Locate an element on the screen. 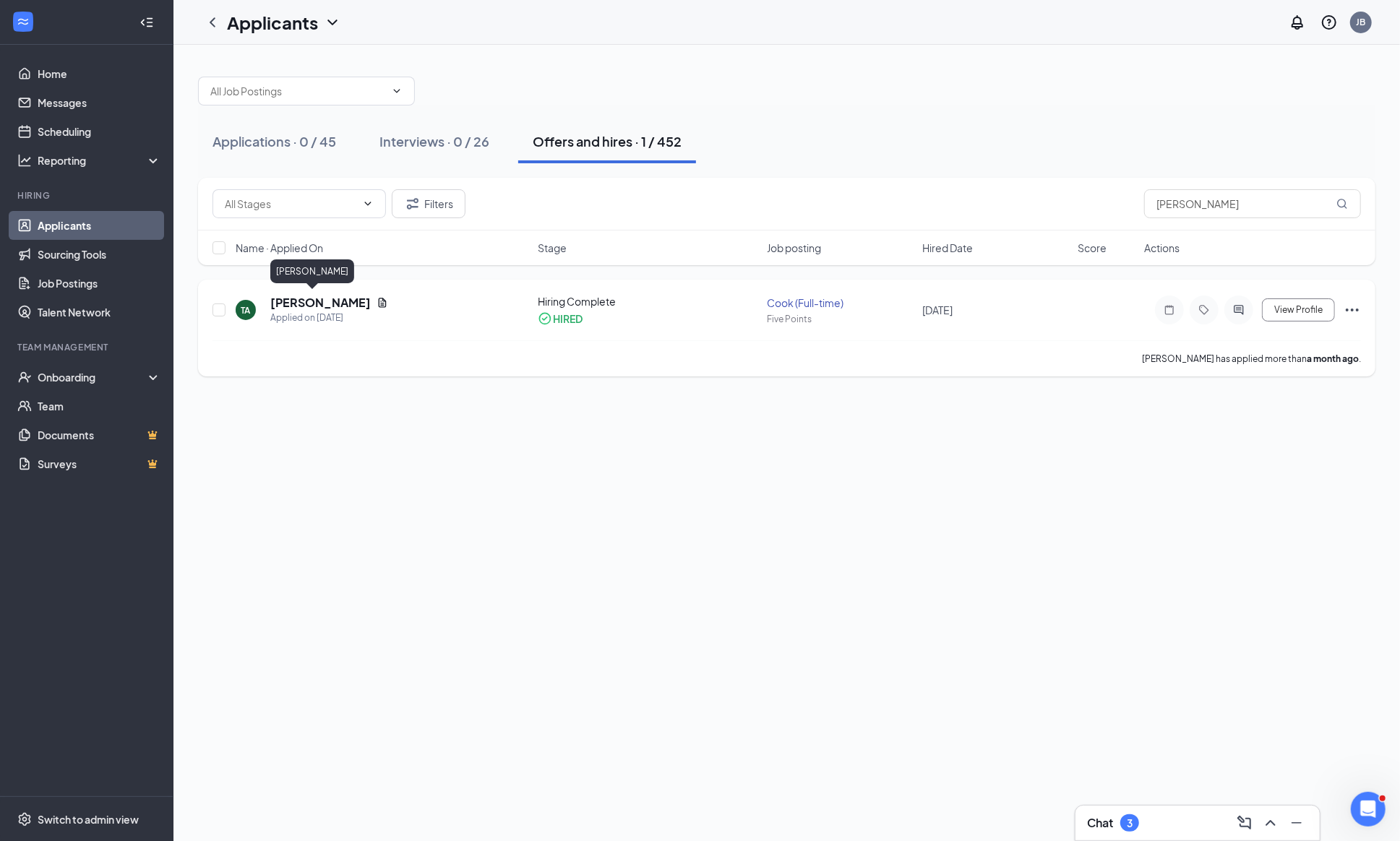  span: Actions is located at coordinates (1161, 248).